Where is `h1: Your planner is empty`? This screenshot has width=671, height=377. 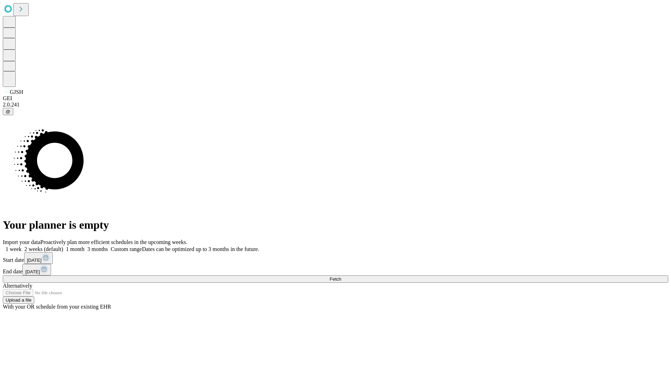 h1: Your planner is empty is located at coordinates (335, 225).